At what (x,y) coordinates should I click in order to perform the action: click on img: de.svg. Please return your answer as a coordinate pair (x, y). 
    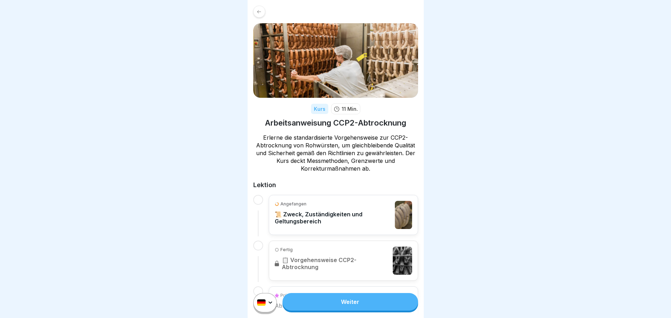
    Looking at the image, I should click on (261, 303).